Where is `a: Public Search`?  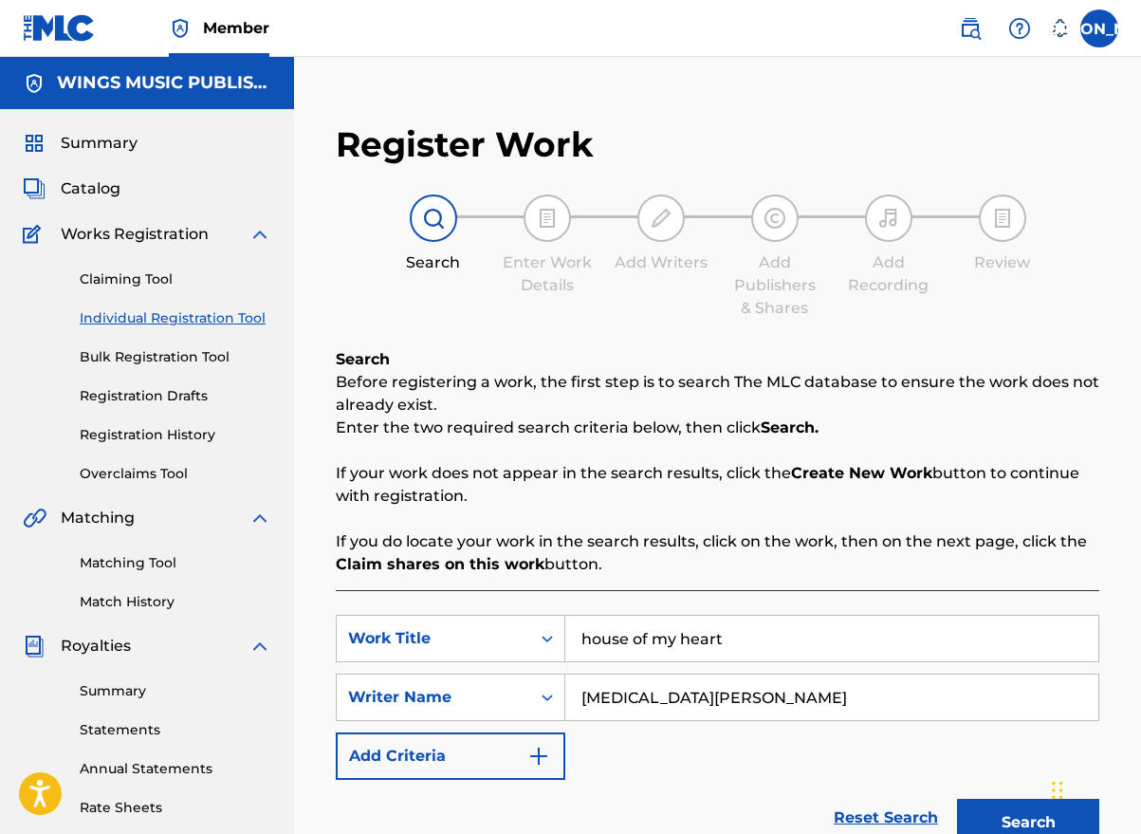 a: Public Search is located at coordinates (970, 28).